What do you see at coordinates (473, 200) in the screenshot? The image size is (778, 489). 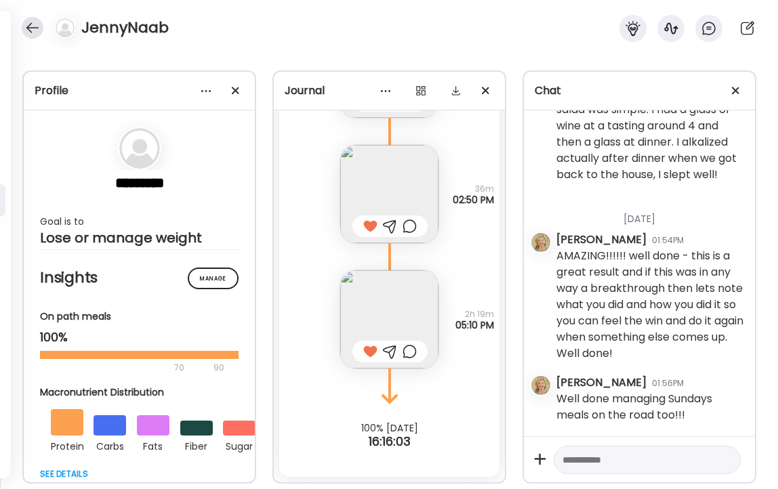 I see `span: 02:50 PM` at bounding box center [473, 200].